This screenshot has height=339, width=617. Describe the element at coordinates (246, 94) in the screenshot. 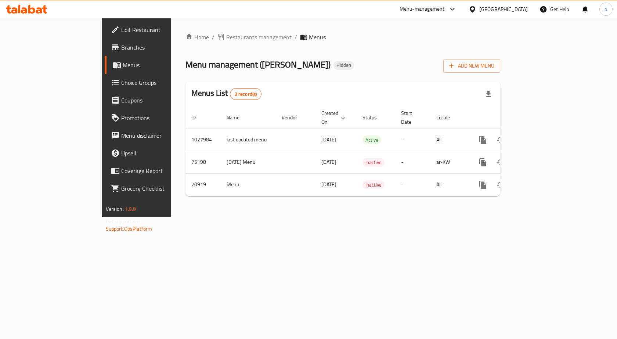

I see `div: Total records count` at that location.